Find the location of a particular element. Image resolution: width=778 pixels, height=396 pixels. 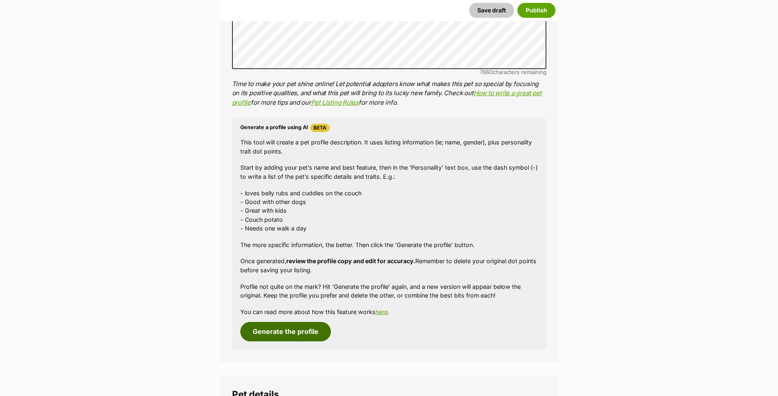

span: 7660 is located at coordinates (486, 72).